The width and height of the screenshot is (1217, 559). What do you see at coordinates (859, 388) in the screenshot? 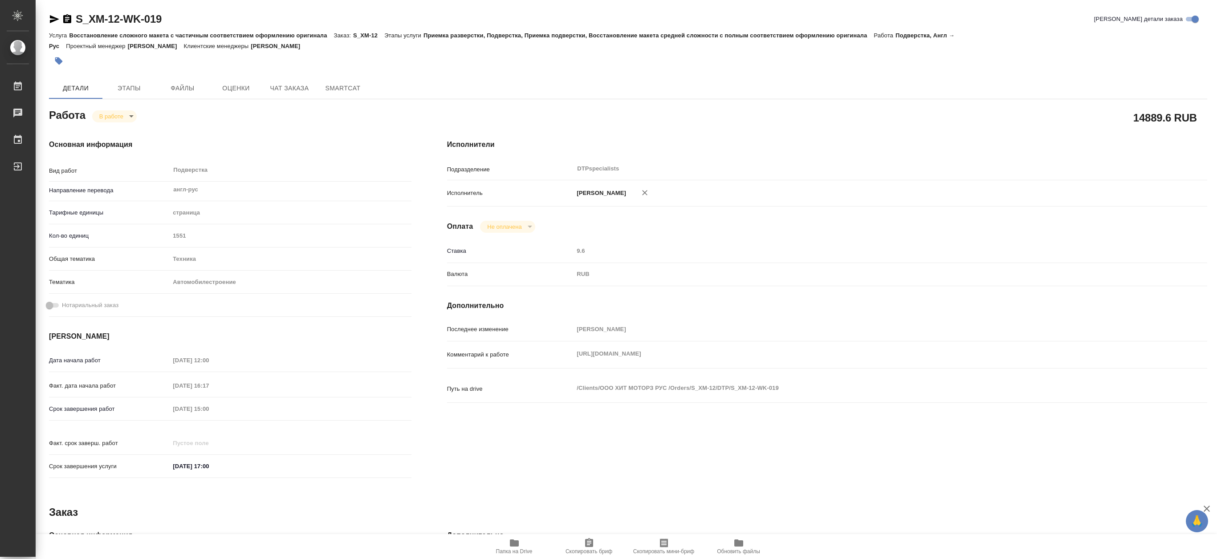
I see `textarea: /Clients/ООО ХИТ МОТОРЗ РУС /Orders/S_XM-12/DTP/S_XM-12-WK-019` at bounding box center [859, 388].